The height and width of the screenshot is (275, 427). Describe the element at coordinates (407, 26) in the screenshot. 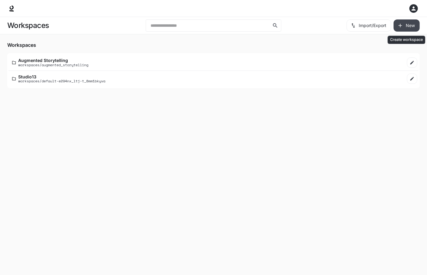

I see `button: Create workspace` at that location.